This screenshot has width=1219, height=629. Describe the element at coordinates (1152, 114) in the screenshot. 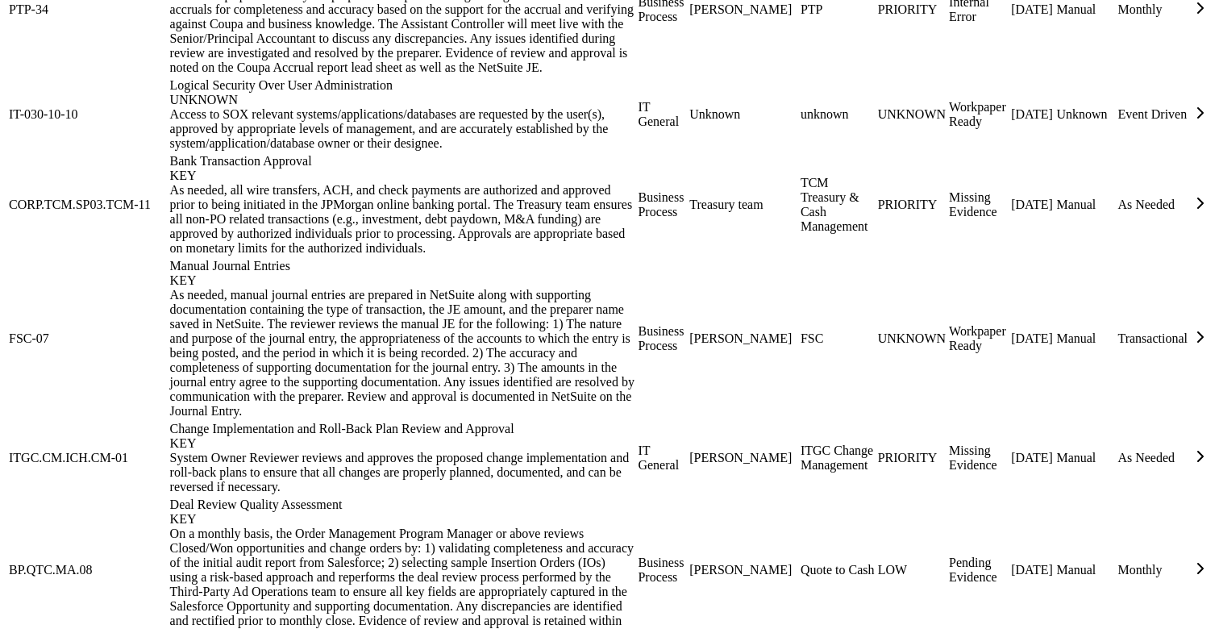

I see `td: Event Driven` at that location.